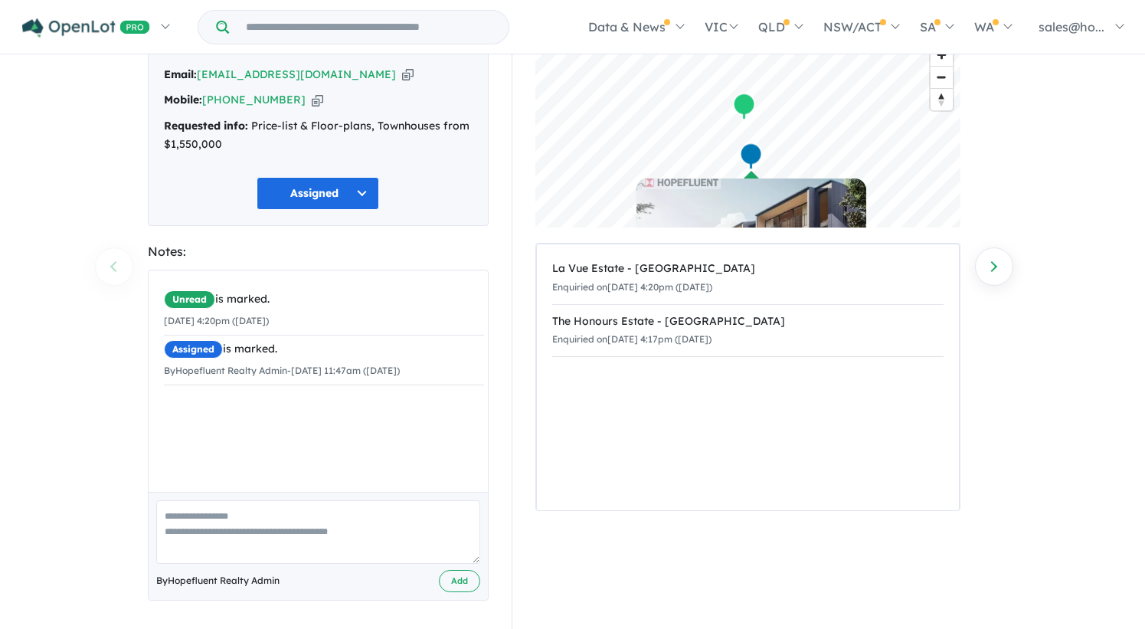 This screenshot has height=629, width=1145. What do you see at coordinates (193, 349) in the screenshot?
I see `span: Assigned` at bounding box center [193, 349].